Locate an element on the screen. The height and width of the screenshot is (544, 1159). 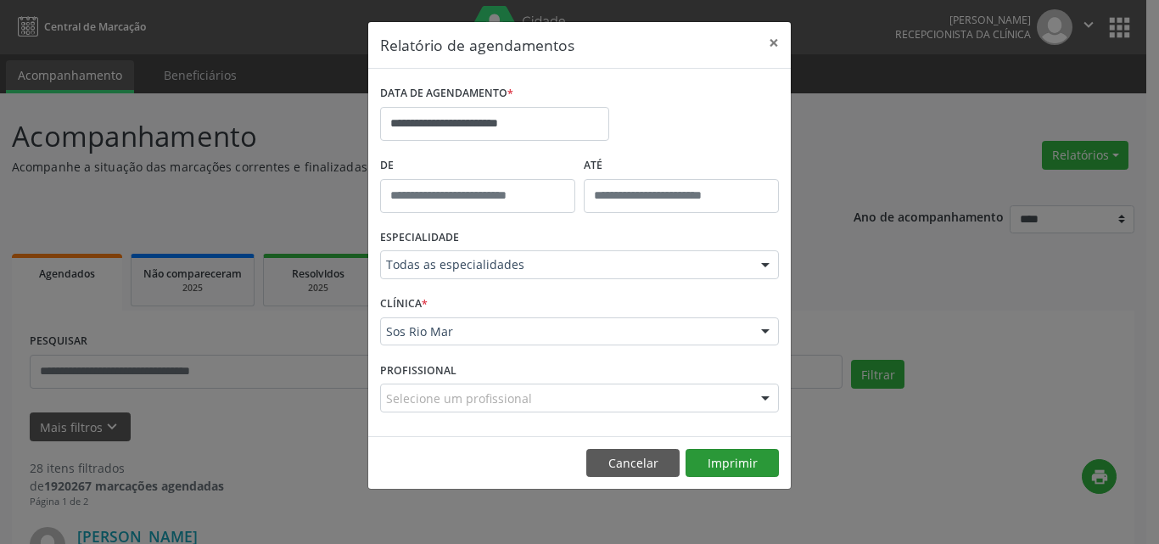
label: PROFISSIONAL is located at coordinates (418, 370).